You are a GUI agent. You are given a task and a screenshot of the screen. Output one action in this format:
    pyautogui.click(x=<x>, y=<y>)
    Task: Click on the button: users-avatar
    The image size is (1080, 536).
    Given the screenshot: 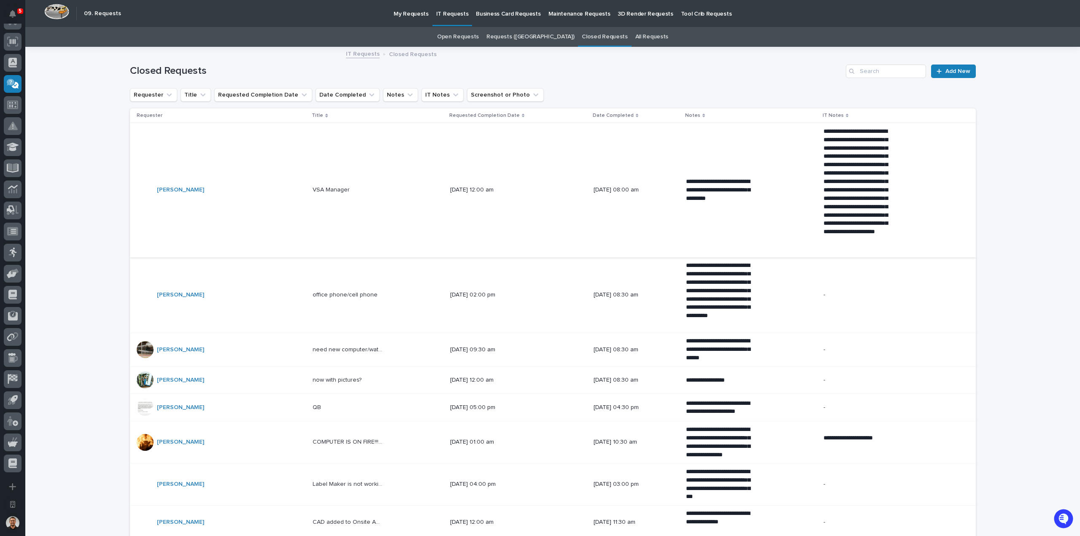 What is the action you would take?
    pyautogui.click(x=13, y=523)
    